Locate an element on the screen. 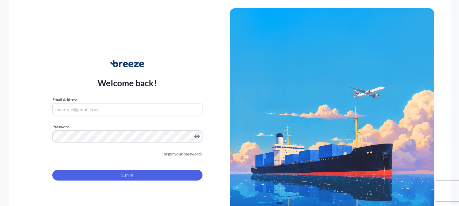  label: Email Address is located at coordinates (65, 100).